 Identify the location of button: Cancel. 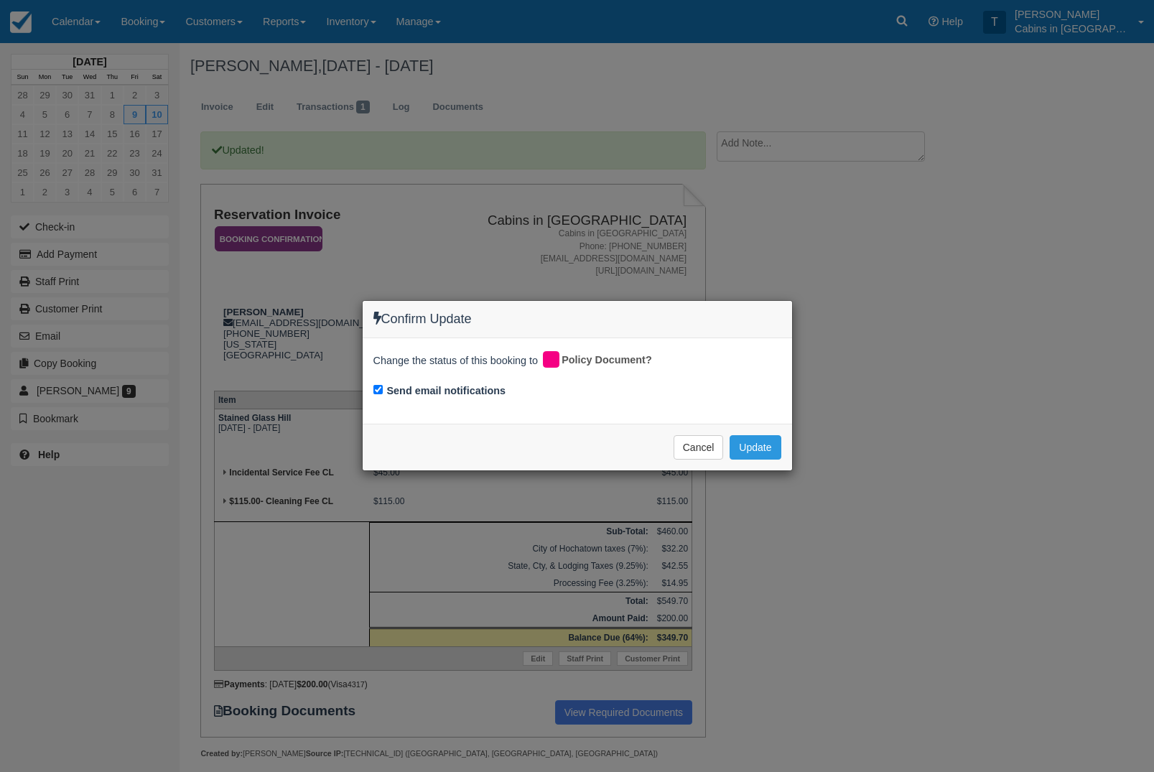
(698, 447).